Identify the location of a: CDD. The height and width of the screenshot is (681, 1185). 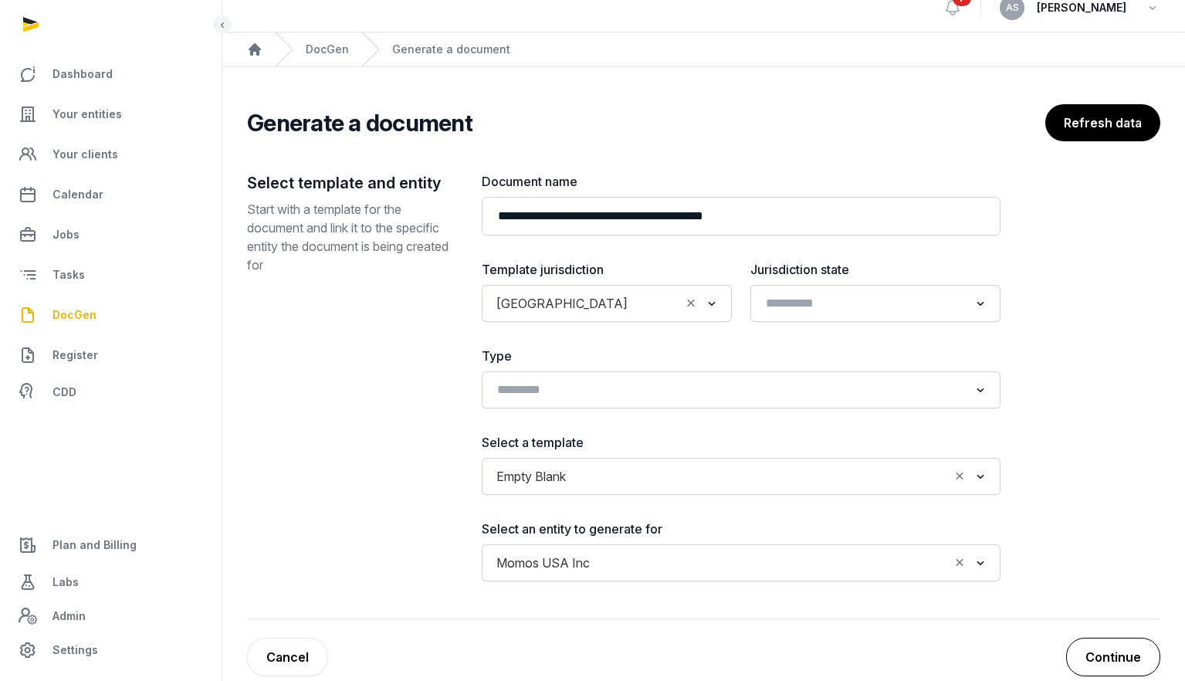
(110, 392).